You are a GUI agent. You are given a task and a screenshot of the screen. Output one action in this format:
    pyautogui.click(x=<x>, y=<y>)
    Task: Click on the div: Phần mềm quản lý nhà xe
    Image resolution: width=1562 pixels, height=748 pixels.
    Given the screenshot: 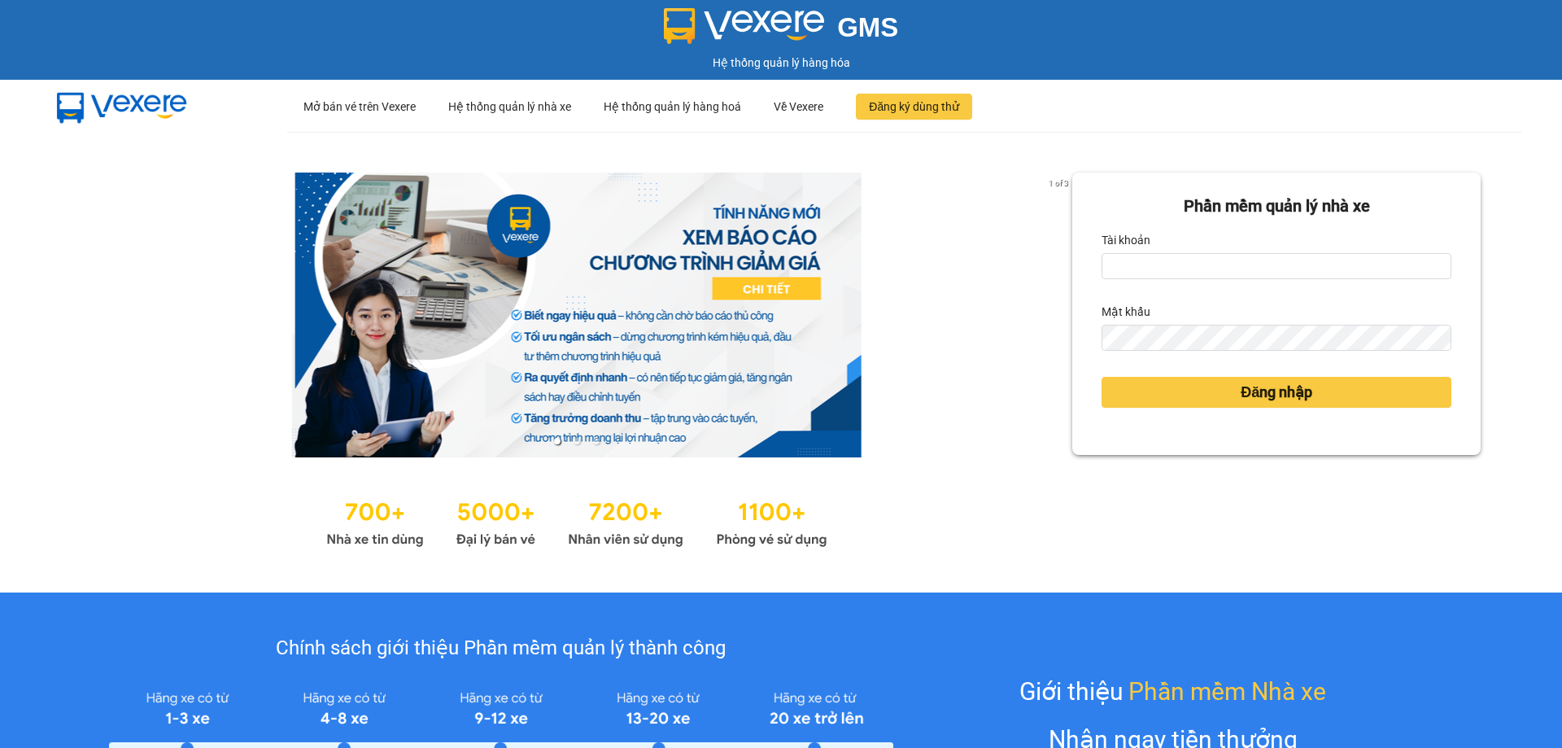 What is the action you would take?
    pyautogui.click(x=1277, y=206)
    